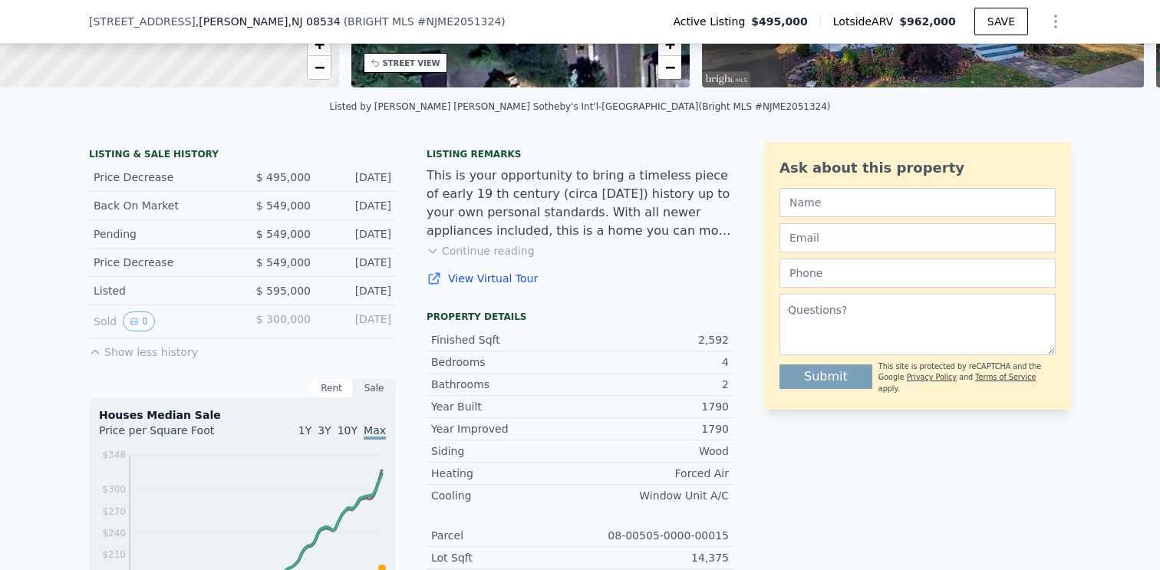 The height and width of the screenshot is (570, 1160). Describe the element at coordinates (918, 203) in the screenshot. I see `input: Name` at that location.